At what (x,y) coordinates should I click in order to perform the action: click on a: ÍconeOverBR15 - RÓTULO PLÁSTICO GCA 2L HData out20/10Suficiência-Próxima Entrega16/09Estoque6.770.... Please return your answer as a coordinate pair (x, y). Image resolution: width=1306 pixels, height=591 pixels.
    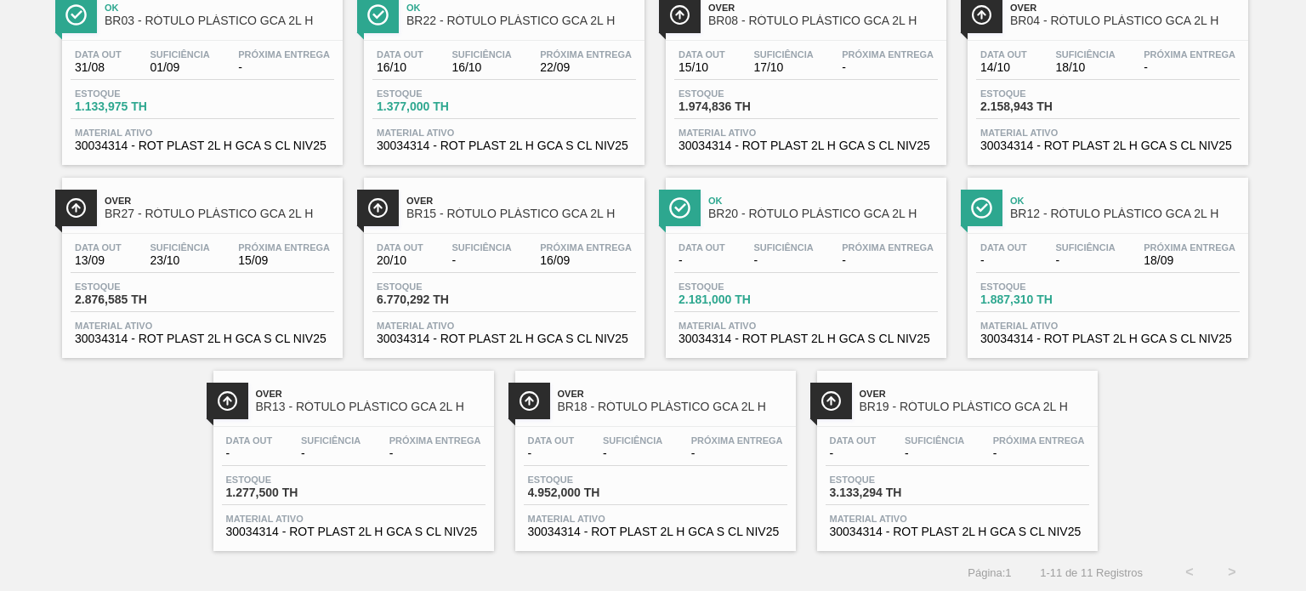
    Looking at the image, I should click on (502, 261).